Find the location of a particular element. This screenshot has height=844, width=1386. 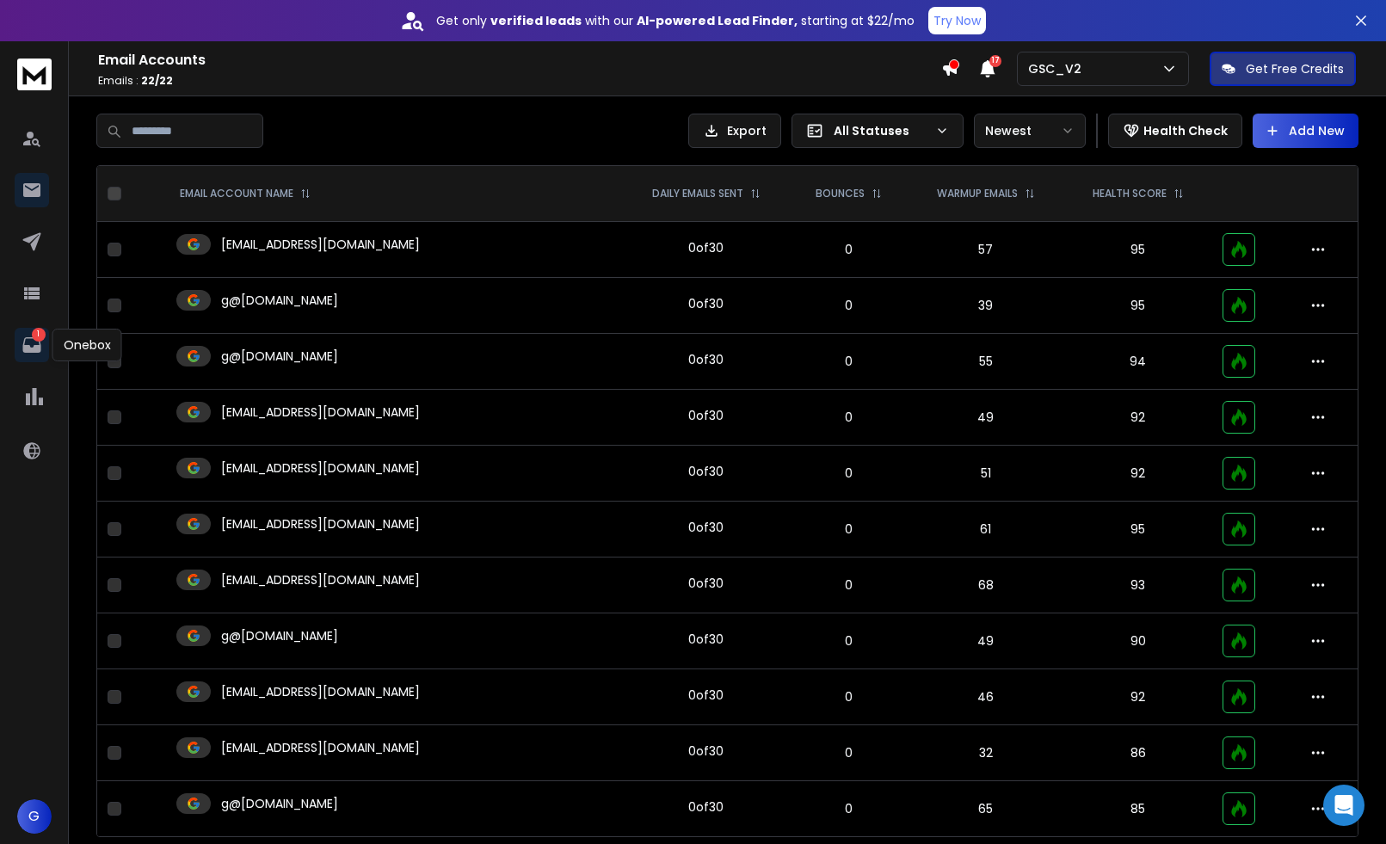

td: 39 is located at coordinates (986, 306).